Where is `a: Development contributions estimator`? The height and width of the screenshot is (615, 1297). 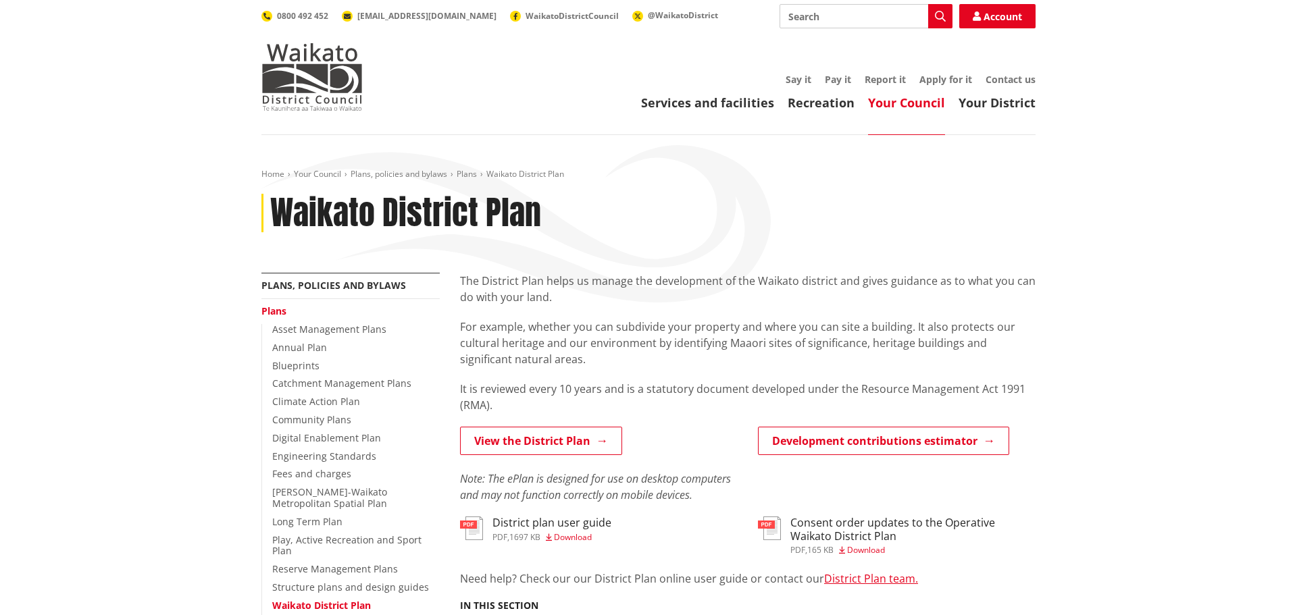
a: Development contributions estimator is located at coordinates (883, 441).